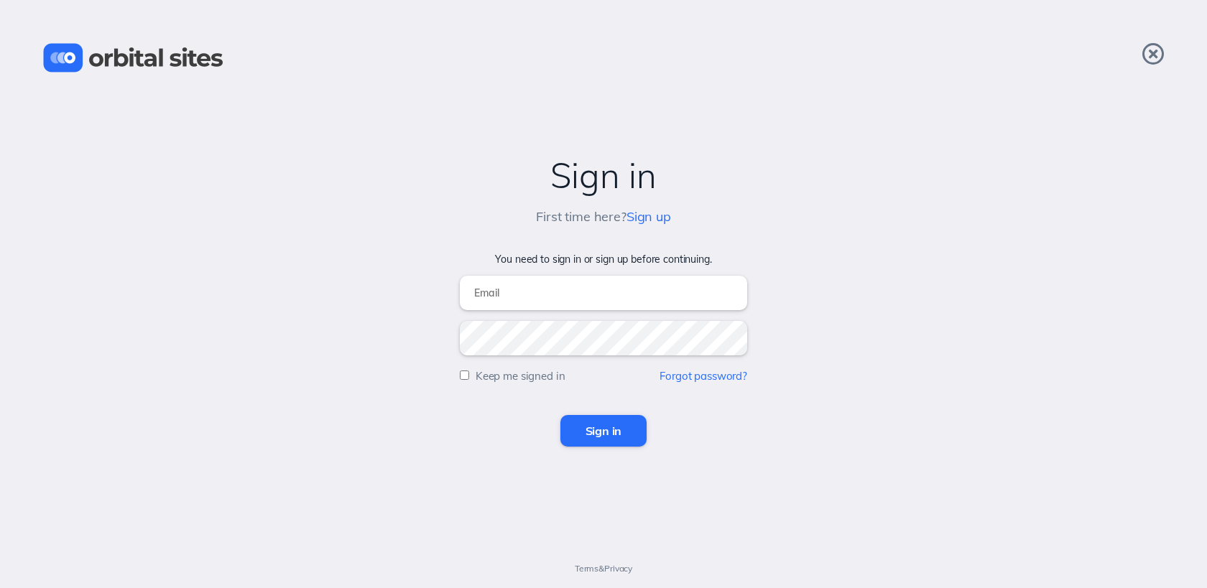 This screenshot has width=1207, height=588. I want to click on input: Sign in, so click(603, 431).